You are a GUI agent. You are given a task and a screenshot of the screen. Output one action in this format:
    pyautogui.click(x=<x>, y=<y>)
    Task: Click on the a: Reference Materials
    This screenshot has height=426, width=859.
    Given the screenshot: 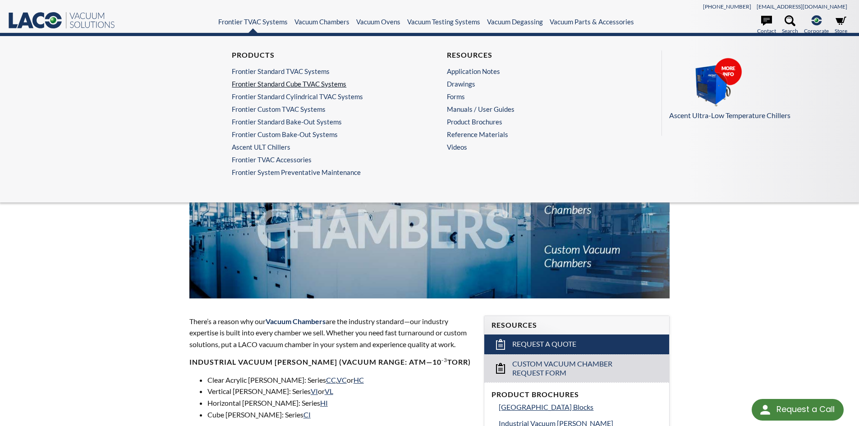 What is the action you would take?
    pyautogui.click(x=535, y=134)
    